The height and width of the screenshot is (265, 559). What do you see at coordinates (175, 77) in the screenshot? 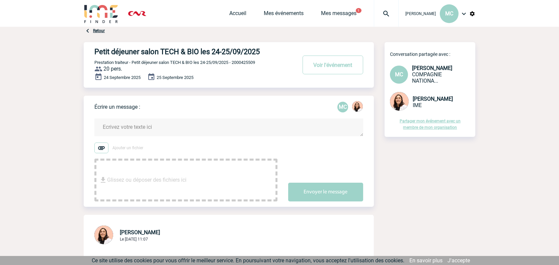
I see `span: 25 Septembre 2025` at bounding box center [175, 77].